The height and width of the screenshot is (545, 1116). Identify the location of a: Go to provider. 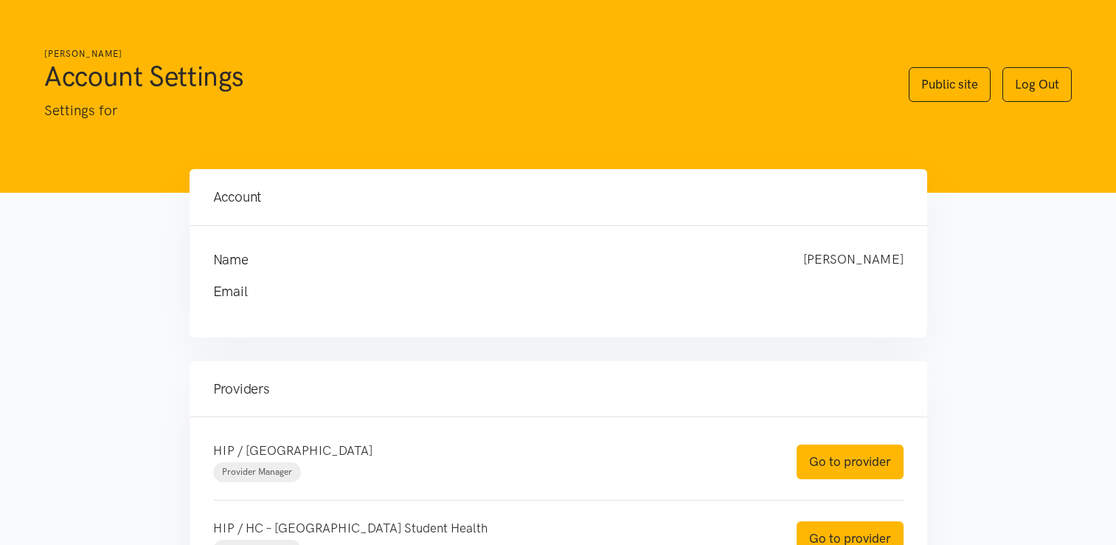
(850, 461).